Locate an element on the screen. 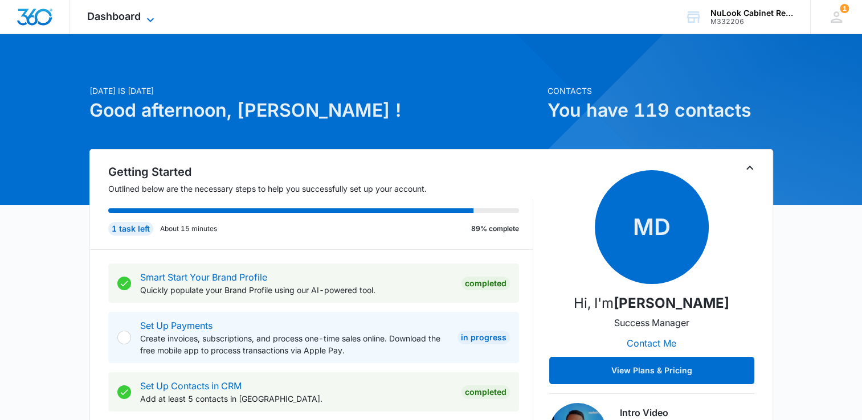 Image resolution: width=862 pixels, height=420 pixels. a: Set Up Contacts in CRM is located at coordinates (191, 386).